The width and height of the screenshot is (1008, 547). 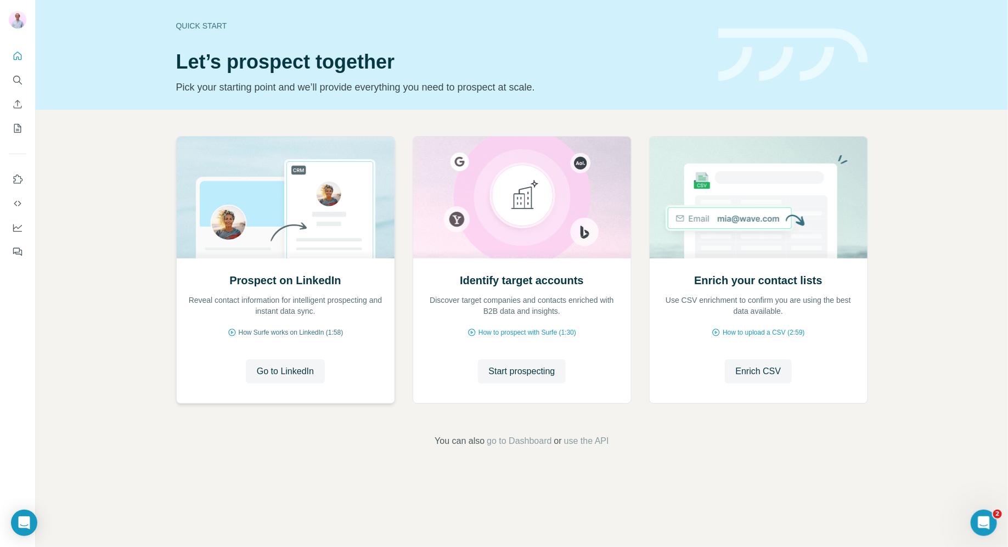 I want to click on span: How Surfe works on LinkedIn (1:58), so click(x=291, y=333).